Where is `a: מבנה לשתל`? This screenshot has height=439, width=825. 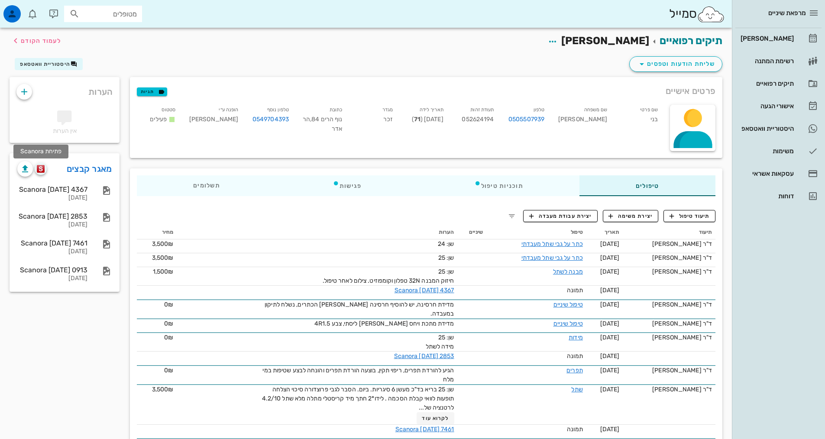
a: מבנה לשתל is located at coordinates (568, 272).